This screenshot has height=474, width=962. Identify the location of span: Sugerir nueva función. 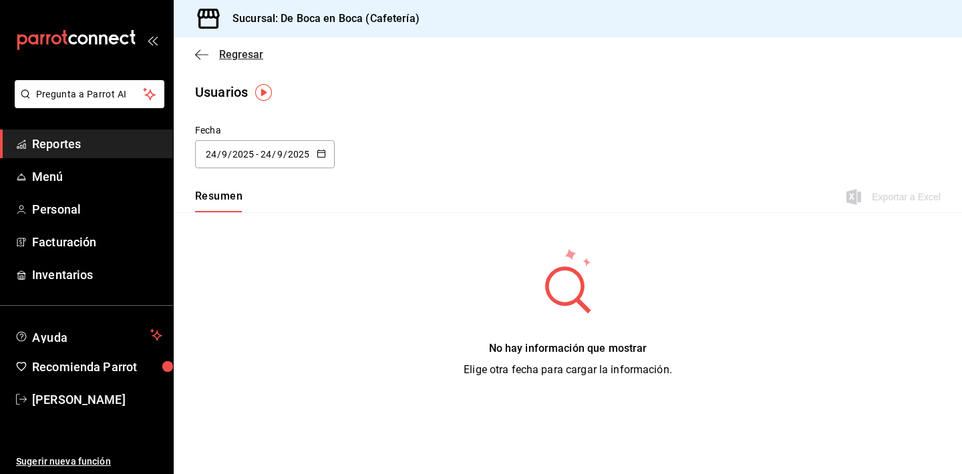
(89, 461).